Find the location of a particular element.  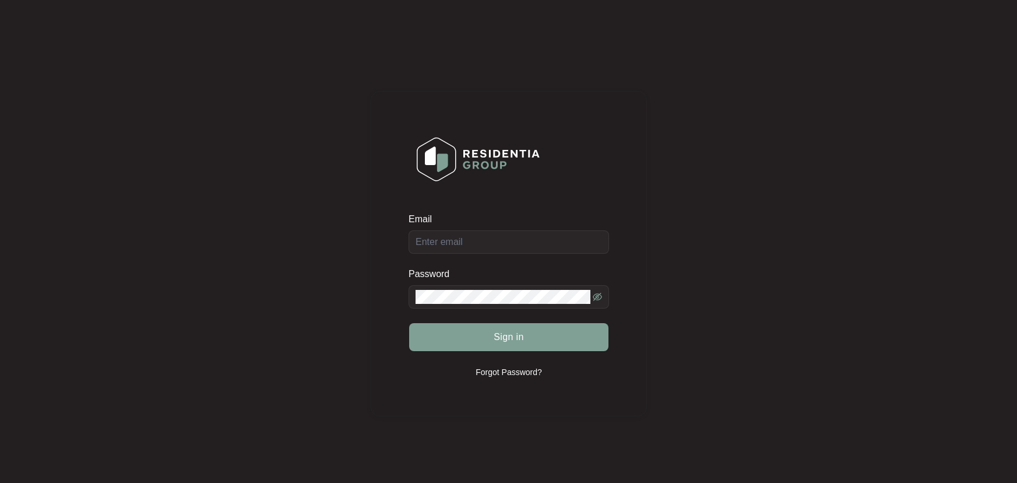

img: Login Logo is located at coordinates (478, 159).